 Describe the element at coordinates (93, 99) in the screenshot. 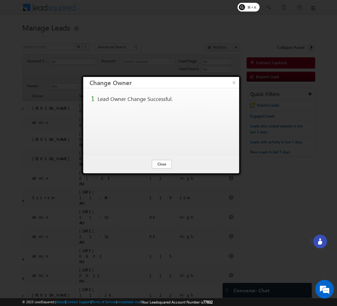

I see `td: 1` at that location.